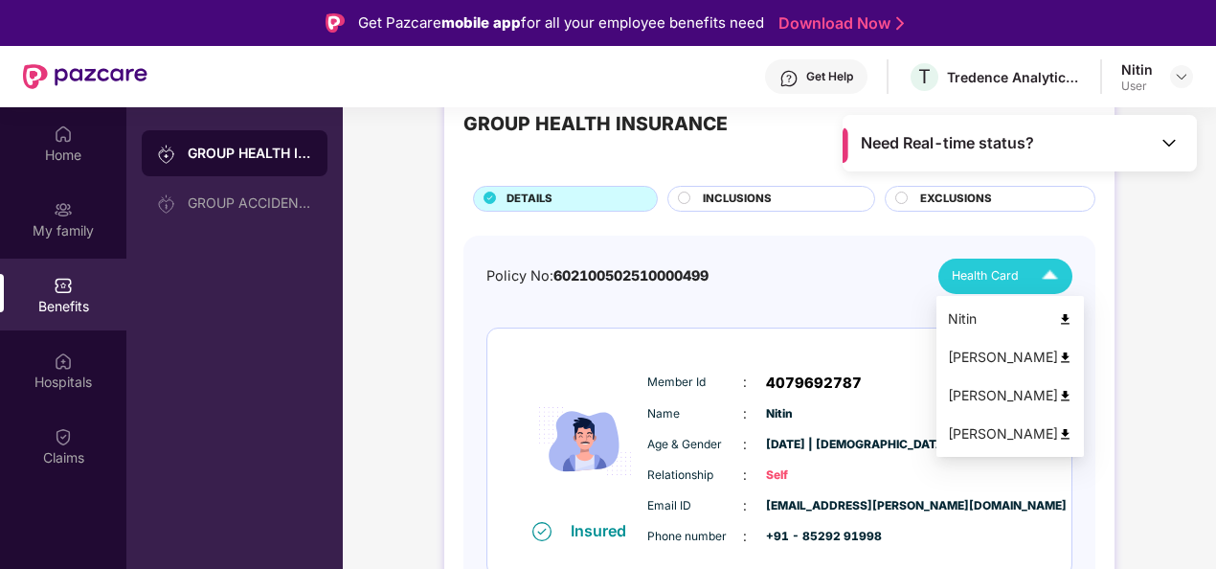 This screenshot has height=569, width=1216. I want to click on a: Download Now, so click(838, 23).